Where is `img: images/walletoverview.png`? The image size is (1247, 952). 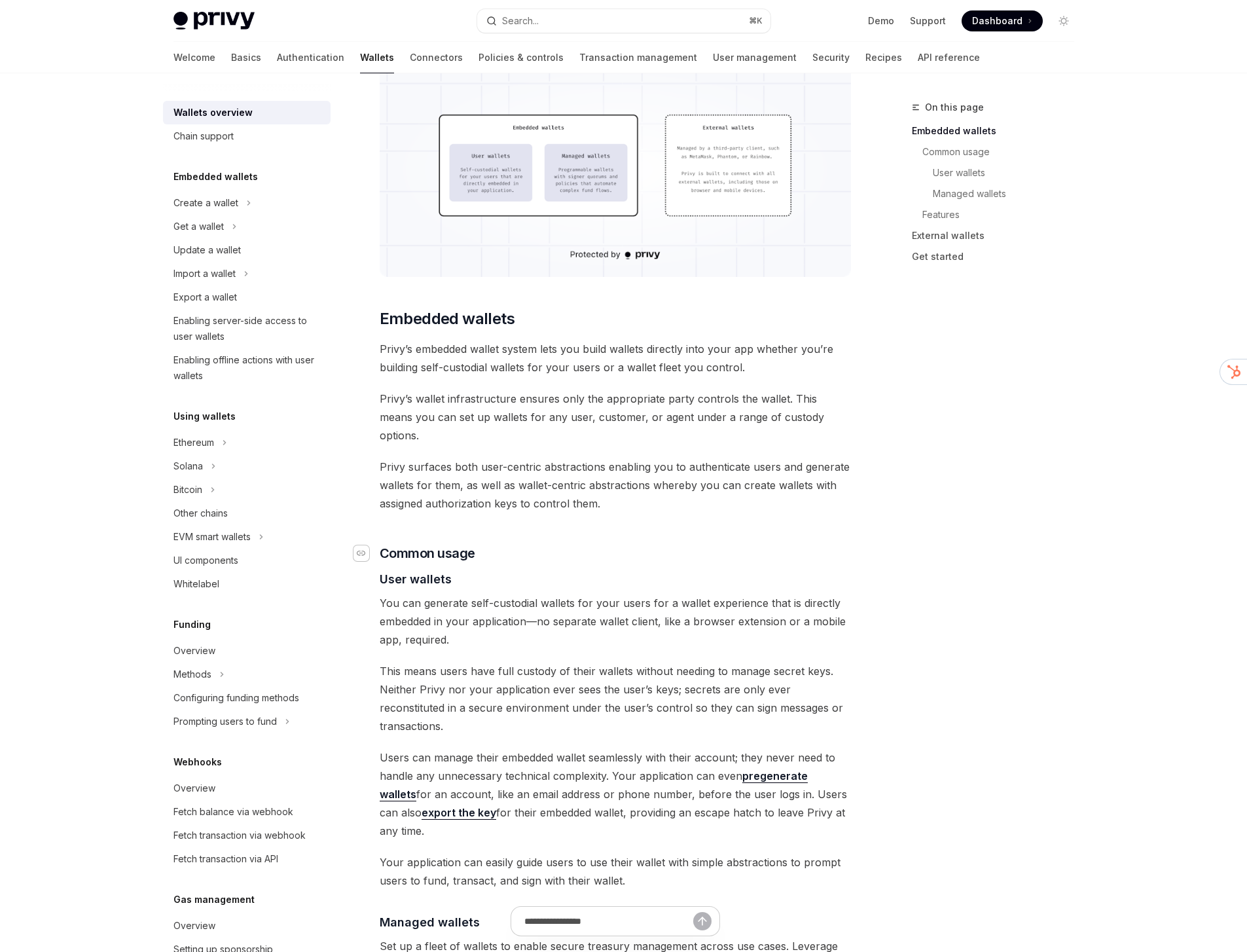 img: images/walletoverview.png is located at coordinates (615, 170).